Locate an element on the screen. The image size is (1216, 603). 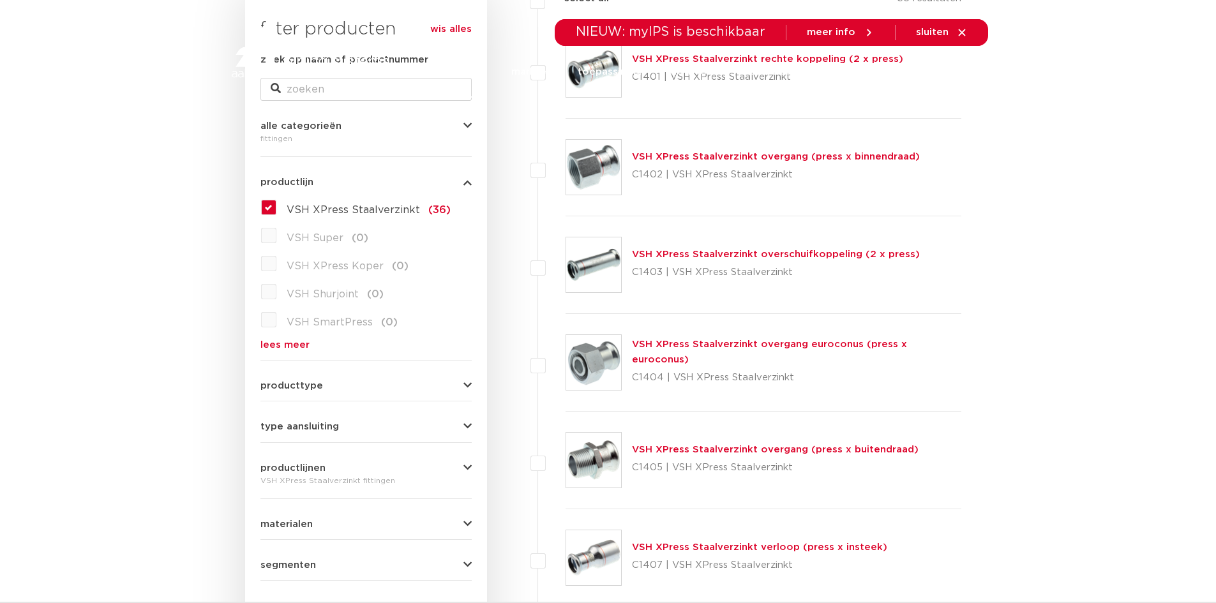
span: VSH SmartPress is located at coordinates (329, 322).